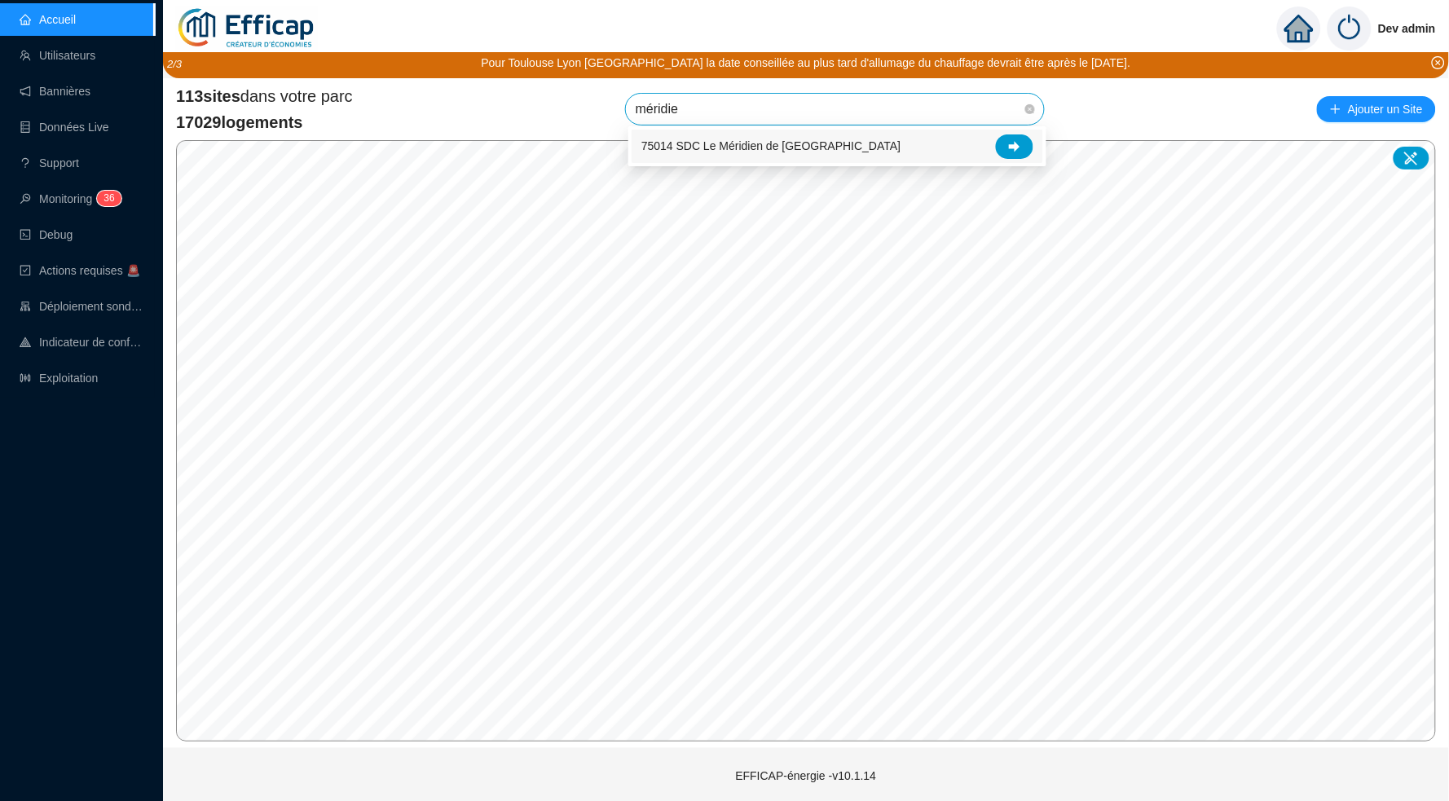  Describe the element at coordinates (108, 198) in the screenshot. I see `sup: 36` at that location.